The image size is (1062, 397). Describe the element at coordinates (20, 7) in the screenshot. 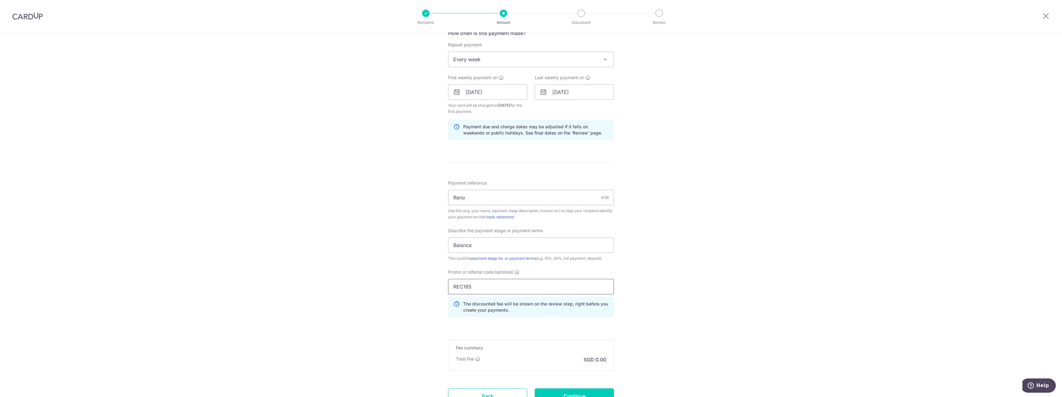

I see `span: Help` at that location.